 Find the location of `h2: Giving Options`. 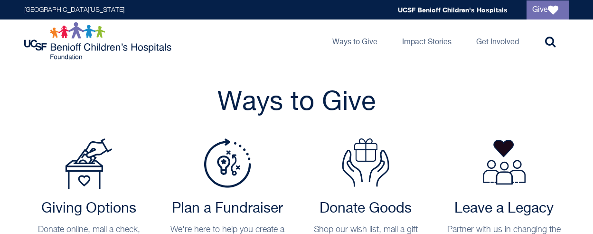

h2: Giving Options is located at coordinates (89, 208).